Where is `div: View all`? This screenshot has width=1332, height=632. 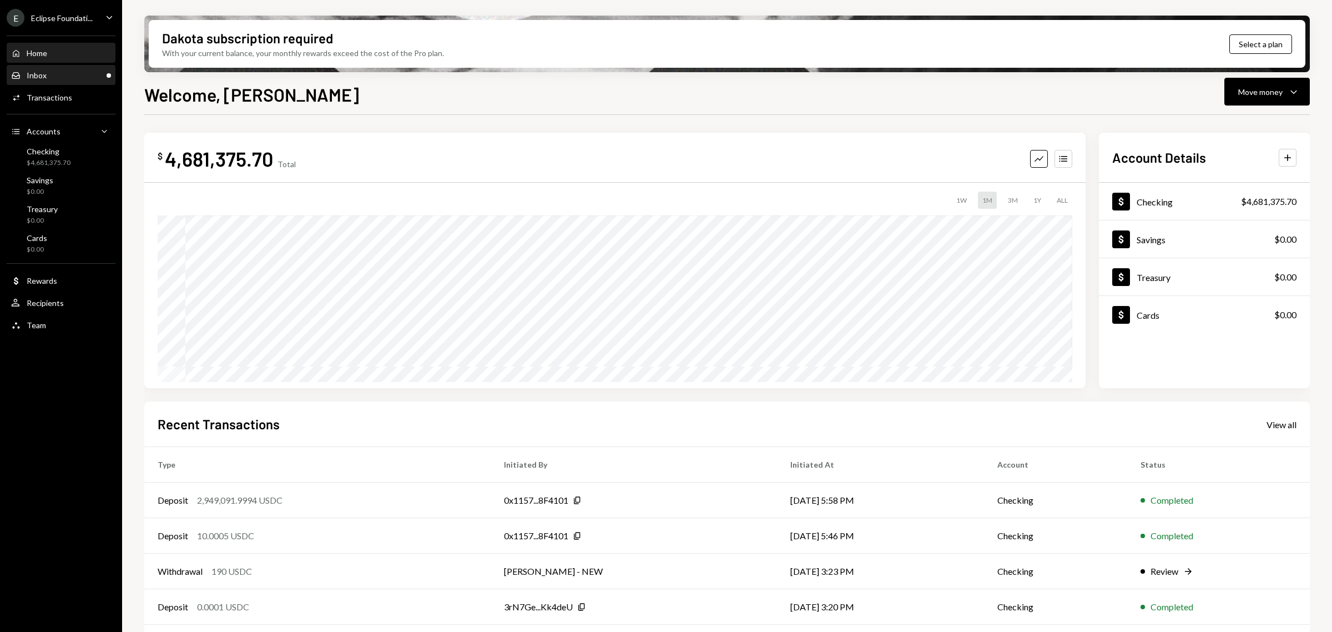
div: View all is located at coordinates (1282, 425).